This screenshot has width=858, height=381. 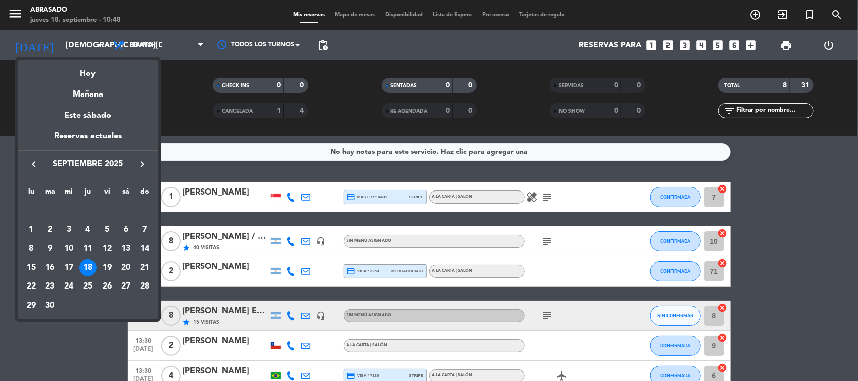 What do you see at coordinates (145, 268) in the screenshot?
I see `div: 21` at bounding box center [145, 268].